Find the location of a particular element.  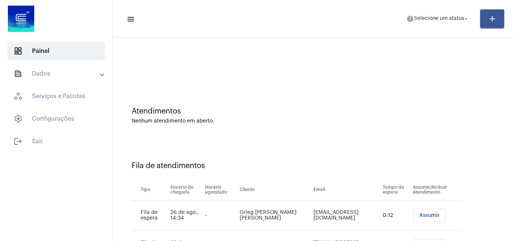

button: Assumir is located at coordinates (430, 216).